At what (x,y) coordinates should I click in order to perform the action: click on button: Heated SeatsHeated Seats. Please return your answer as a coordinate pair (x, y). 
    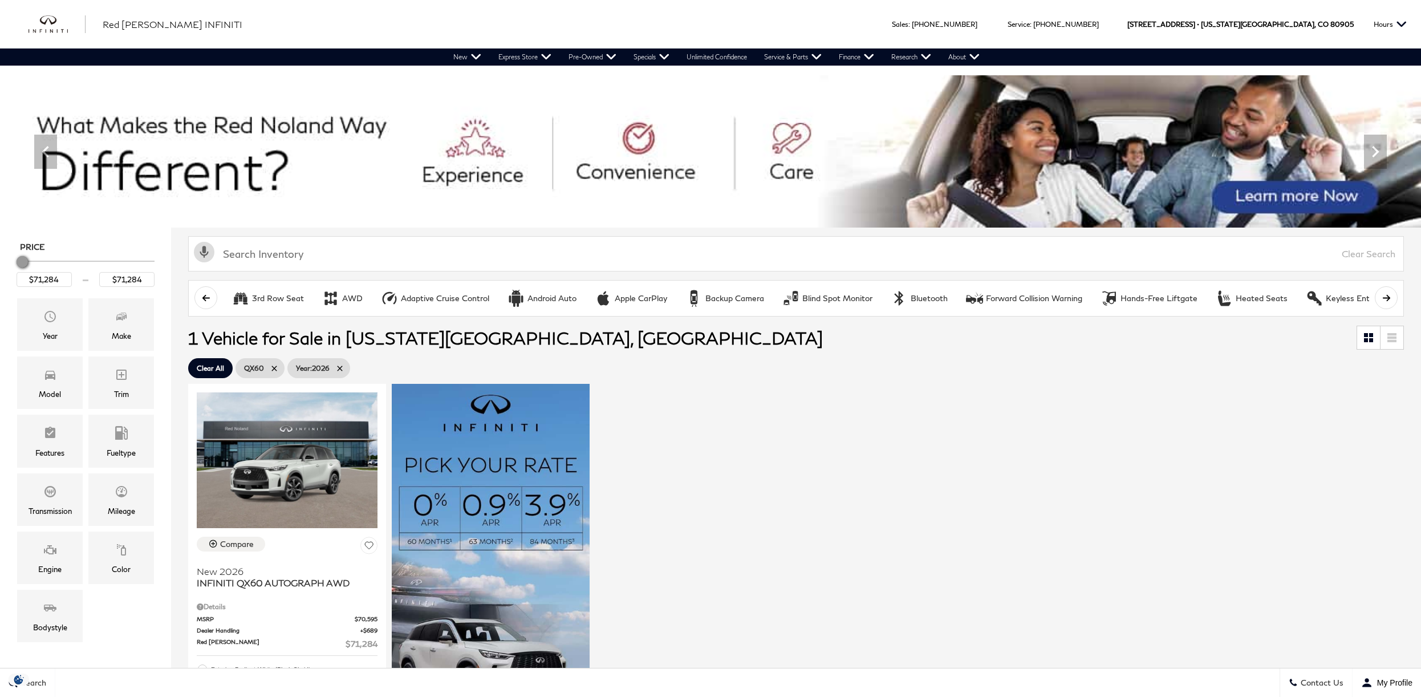
    Looking at the image, I should click on (1251, 298).